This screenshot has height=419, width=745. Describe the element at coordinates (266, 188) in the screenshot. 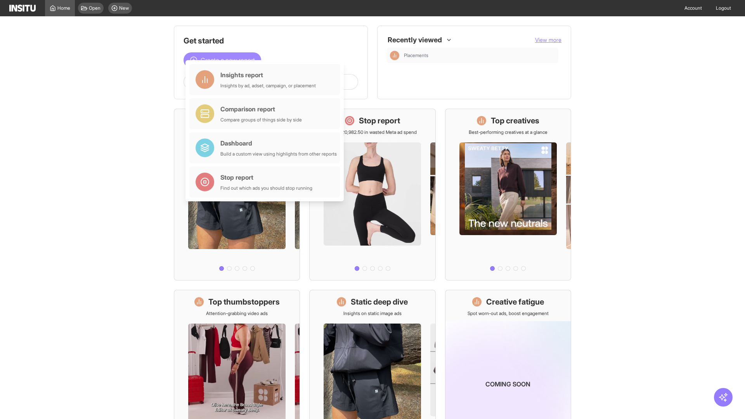

I see `div: Find out which ads you should stop running` at that location.